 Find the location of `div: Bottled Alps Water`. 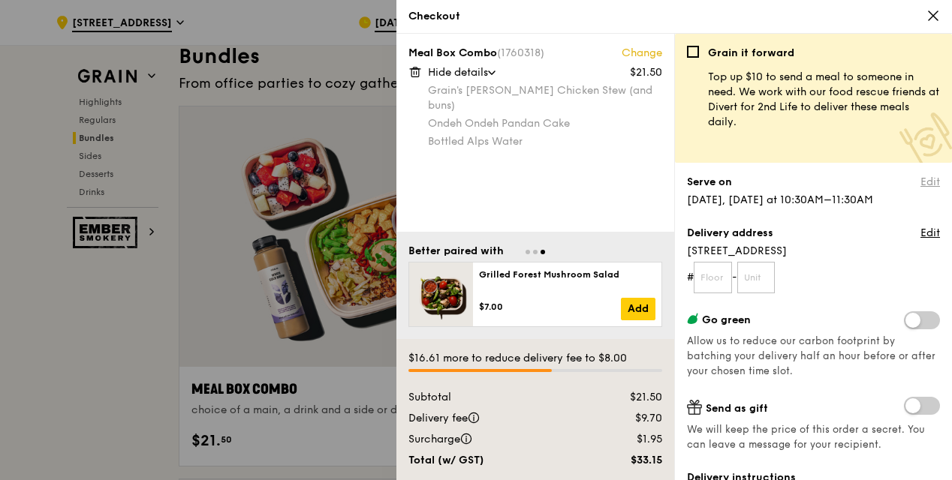

div: Bottled Alps Water is located at coordinates (545, 142).